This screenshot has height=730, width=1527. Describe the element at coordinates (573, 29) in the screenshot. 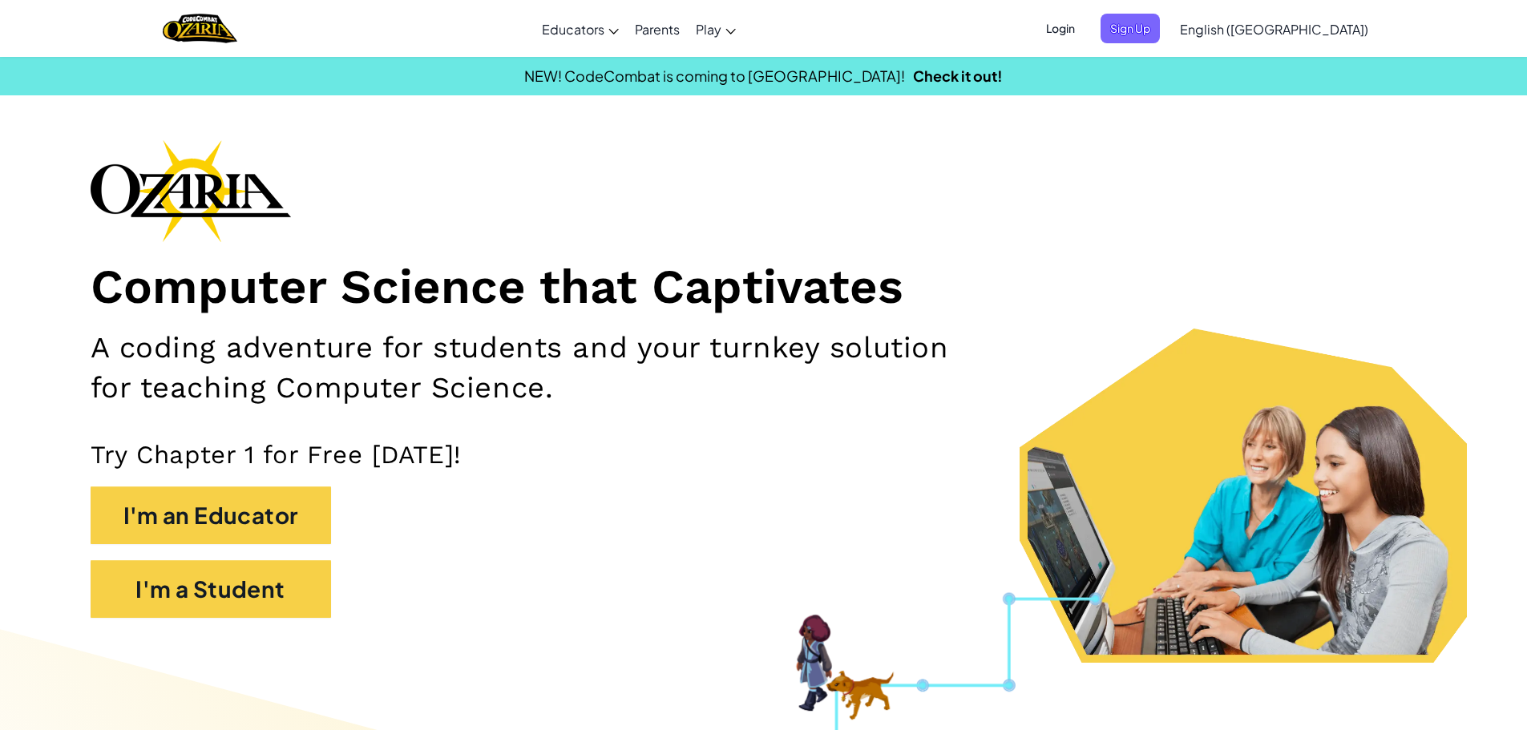

I see `span: Educators` at that location.